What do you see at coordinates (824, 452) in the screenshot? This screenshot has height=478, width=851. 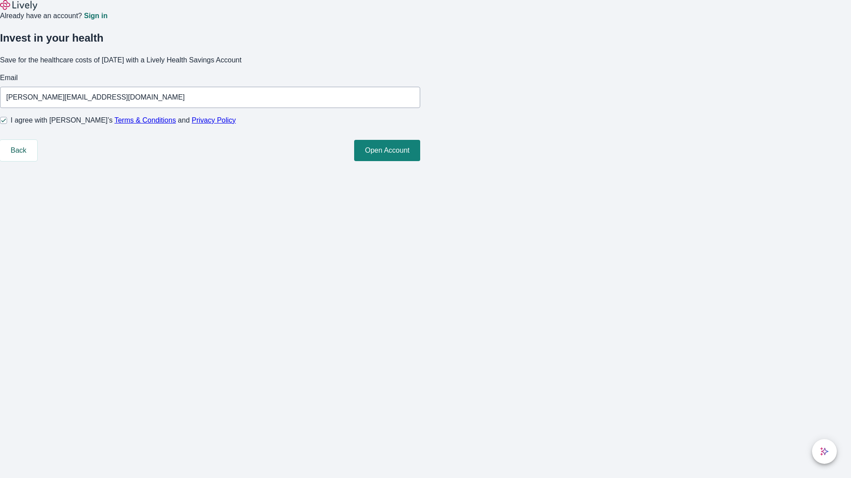 I see `svg: Lively AI Assistant` at bounding box center [824, 452].